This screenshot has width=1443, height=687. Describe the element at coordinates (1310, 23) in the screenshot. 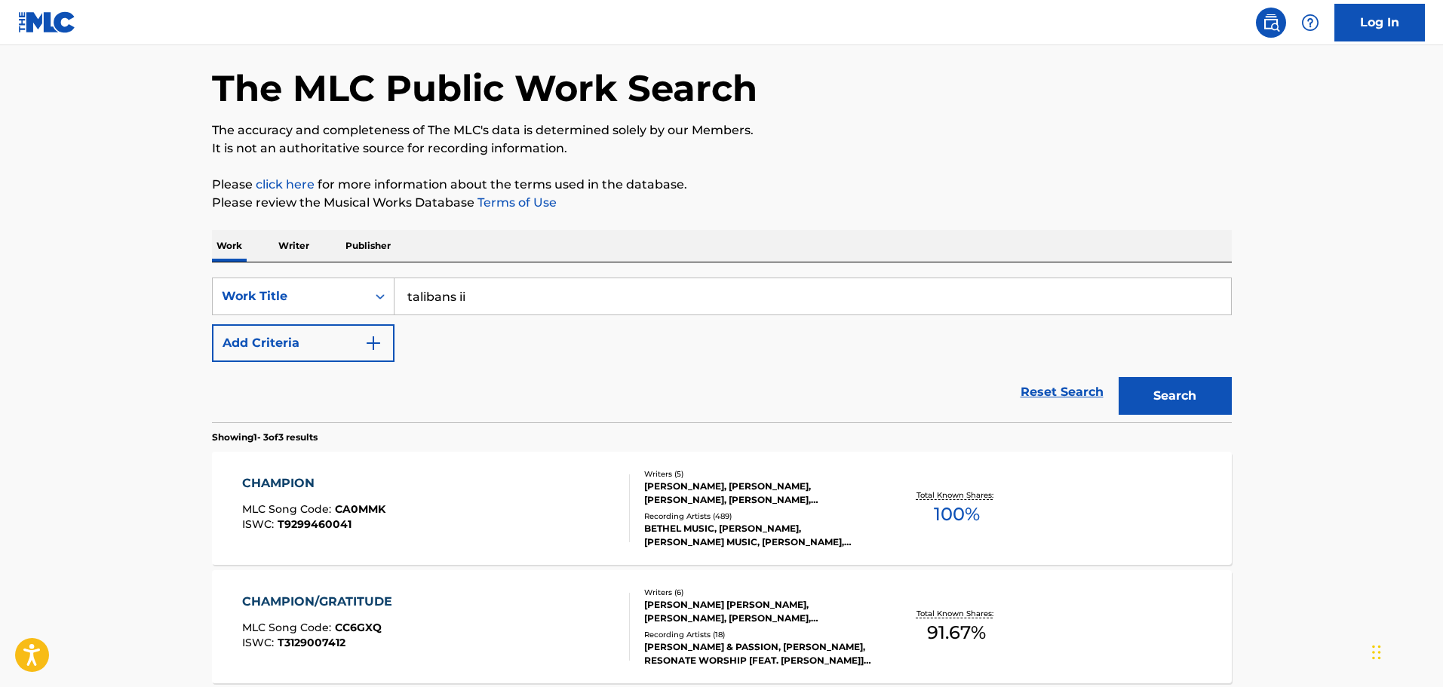

I see `img: help` at that location.